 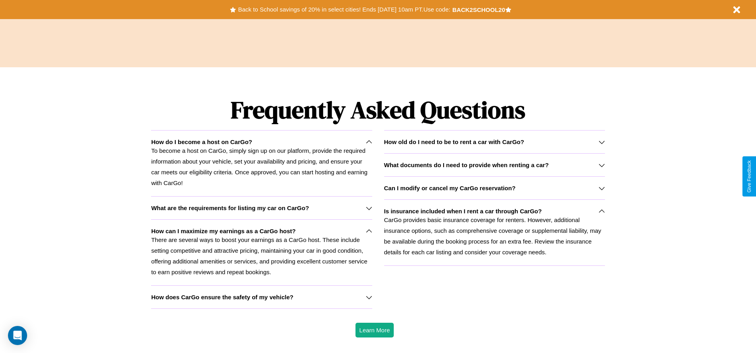 What do you see at coordinates (450, 188) in the screenshot?
I see `h3: Can I modify or cancel my CarGo reservation?` at bounding box center [450, 188].